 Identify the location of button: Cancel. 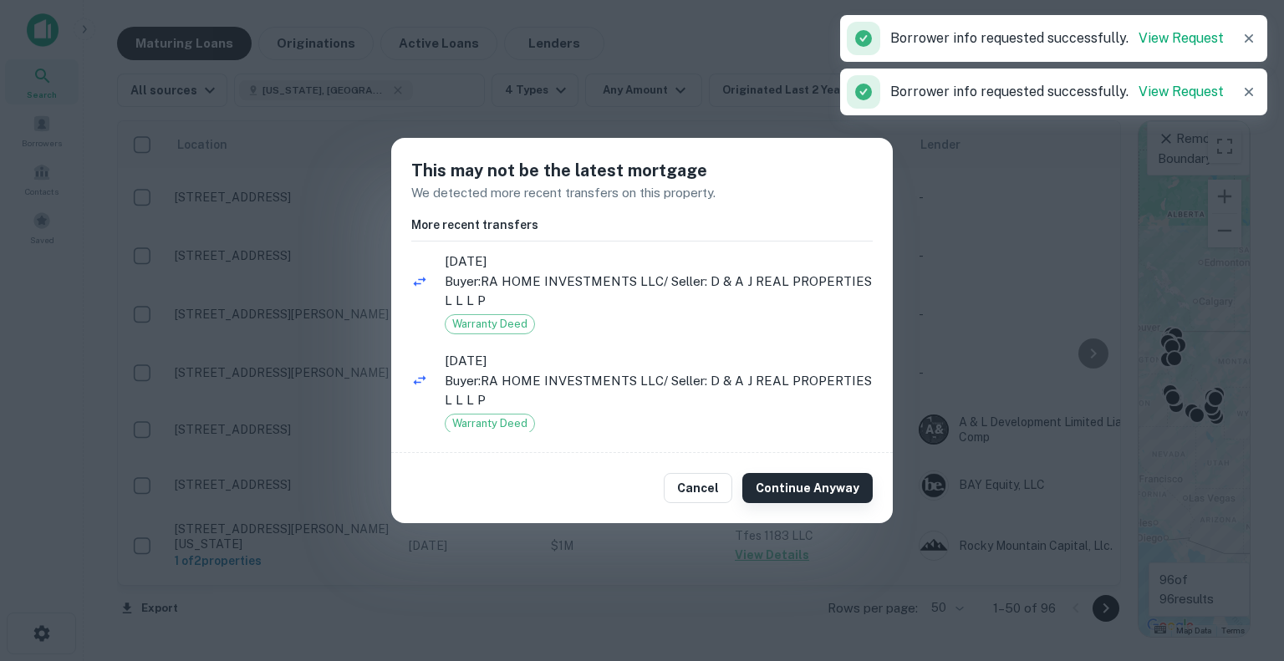
(698, 488).